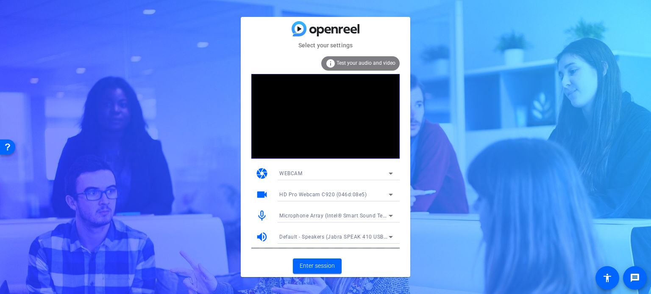  What do you see at coordinates (607, 278) in the screenshot?
I see `mat-icon: accessibility` at bounding box center [607, 278].